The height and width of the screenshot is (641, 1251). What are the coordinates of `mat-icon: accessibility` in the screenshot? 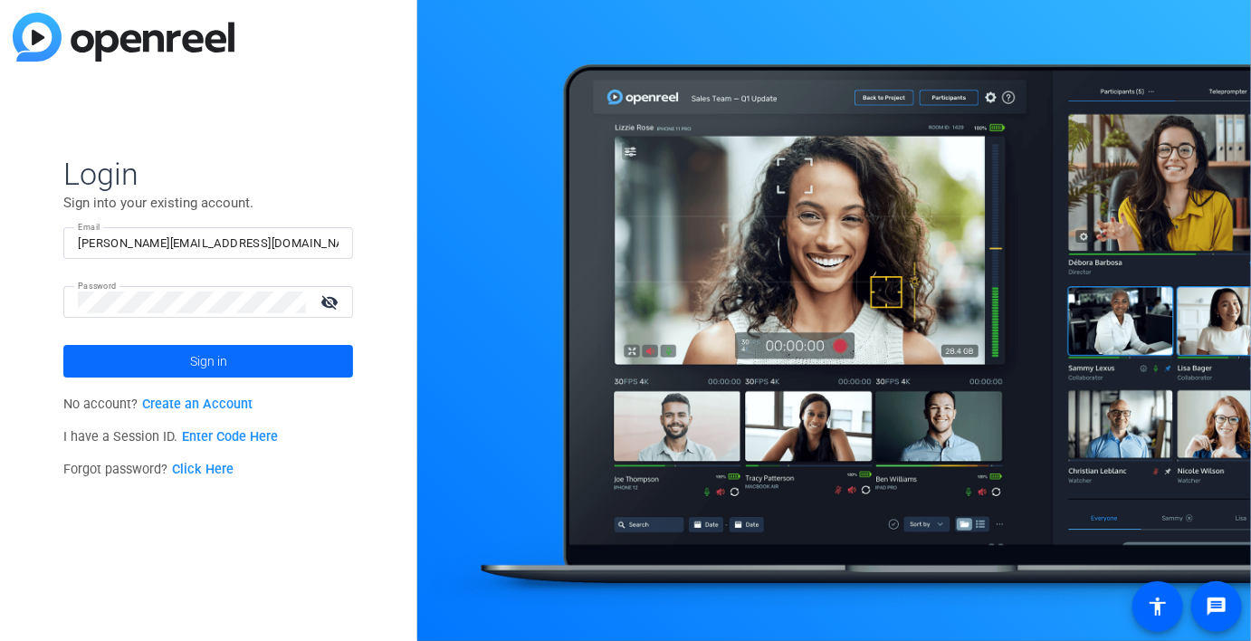 It's located at (1158, 607).